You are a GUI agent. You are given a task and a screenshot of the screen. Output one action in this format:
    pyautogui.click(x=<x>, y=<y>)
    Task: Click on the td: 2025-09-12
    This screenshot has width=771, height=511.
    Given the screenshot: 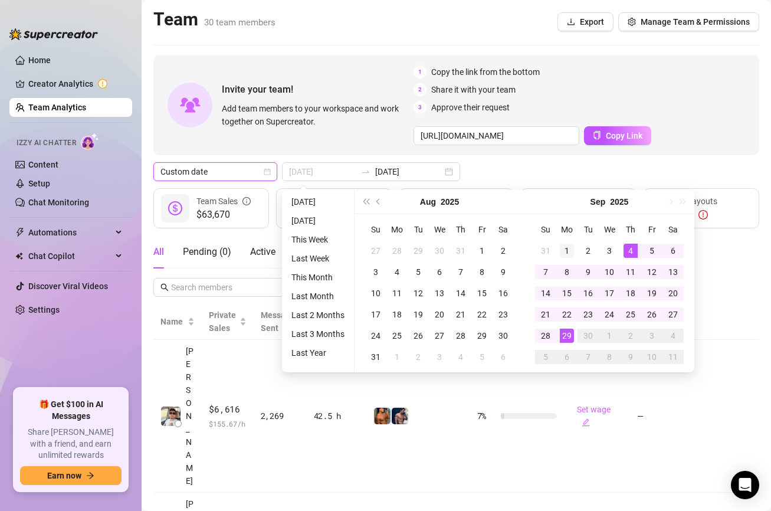 What is the action you would take?
    pyautogui.click(x=651, y=272)
    